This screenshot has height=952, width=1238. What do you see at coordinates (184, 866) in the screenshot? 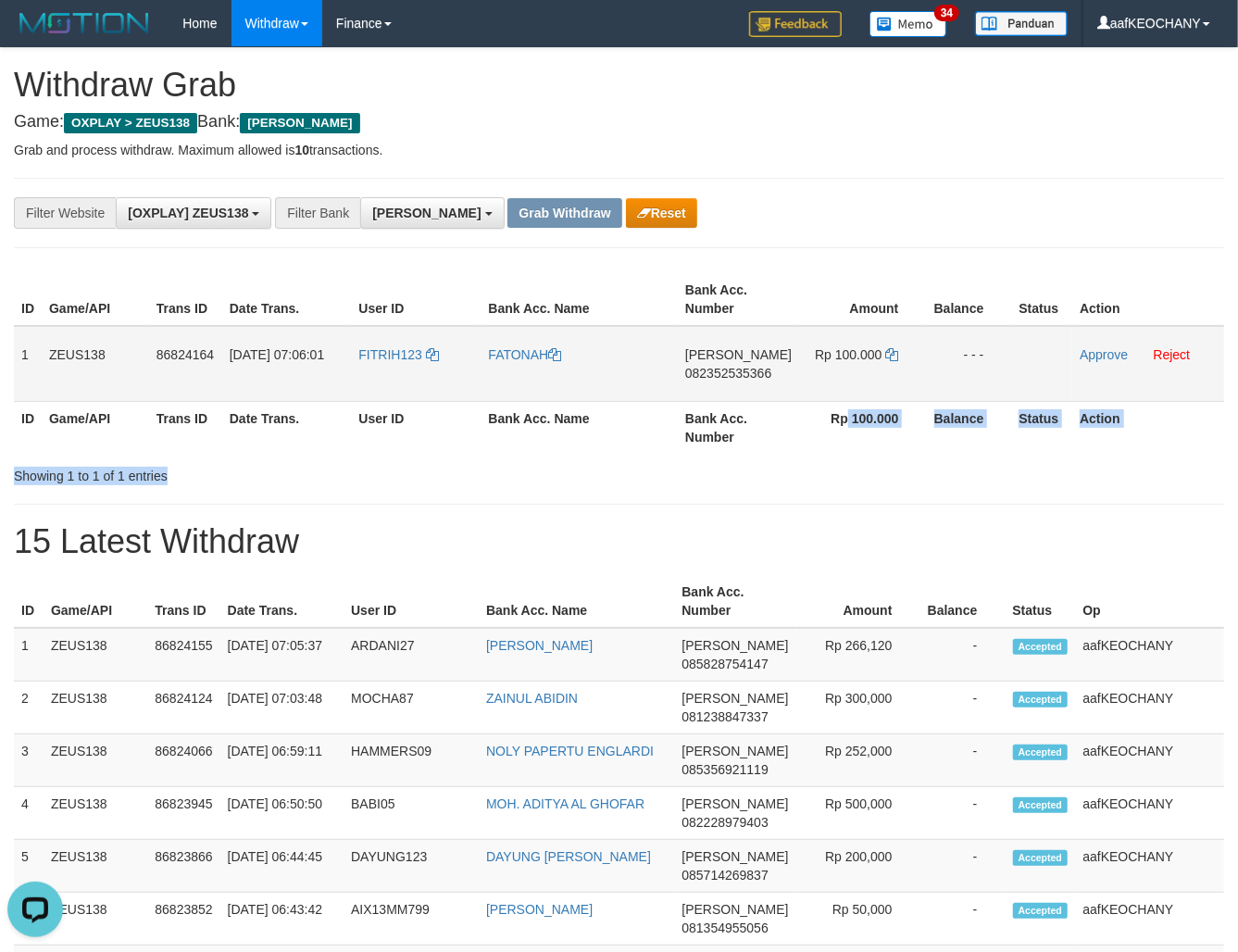
I see `td: 86823866` at bounding box center [184, 866].